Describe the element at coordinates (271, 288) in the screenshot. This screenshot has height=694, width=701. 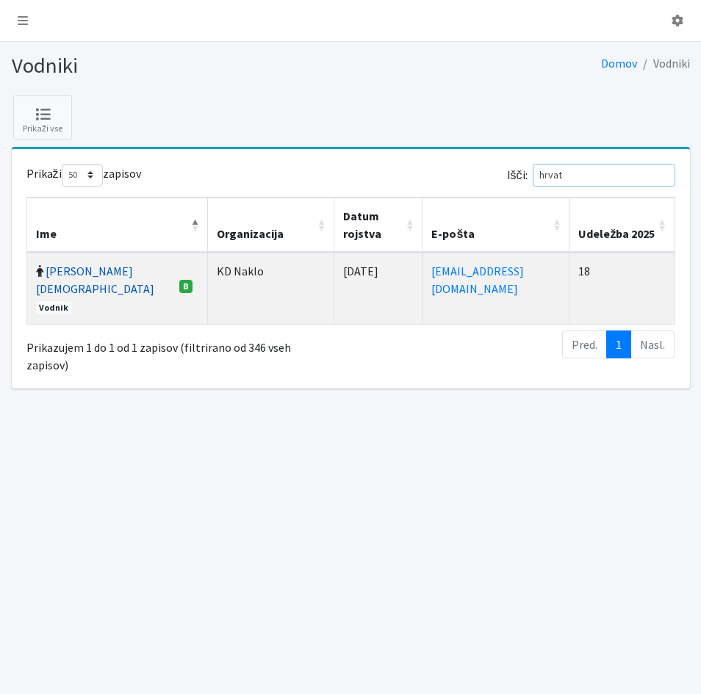
I see `td: KD Naklo` at that location.